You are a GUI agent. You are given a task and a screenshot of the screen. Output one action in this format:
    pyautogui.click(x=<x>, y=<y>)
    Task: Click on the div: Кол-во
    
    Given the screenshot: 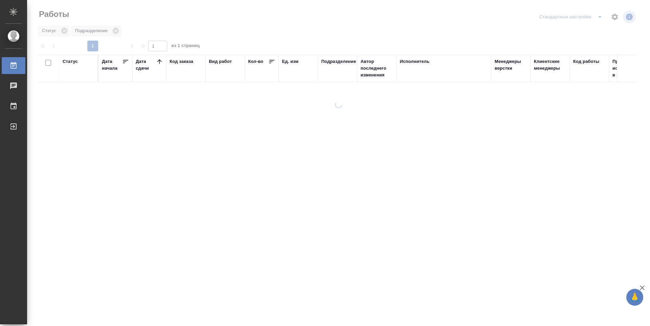 What is the action you would take?
    pyautogui.click(x=255, y=62)
    